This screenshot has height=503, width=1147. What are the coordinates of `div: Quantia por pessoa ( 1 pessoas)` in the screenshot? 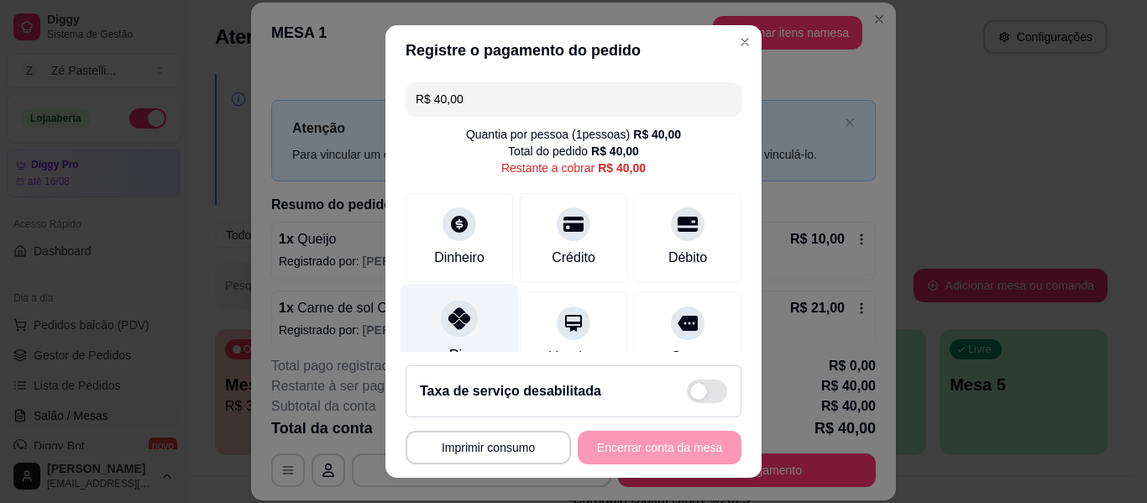 It's located at (574, 134).